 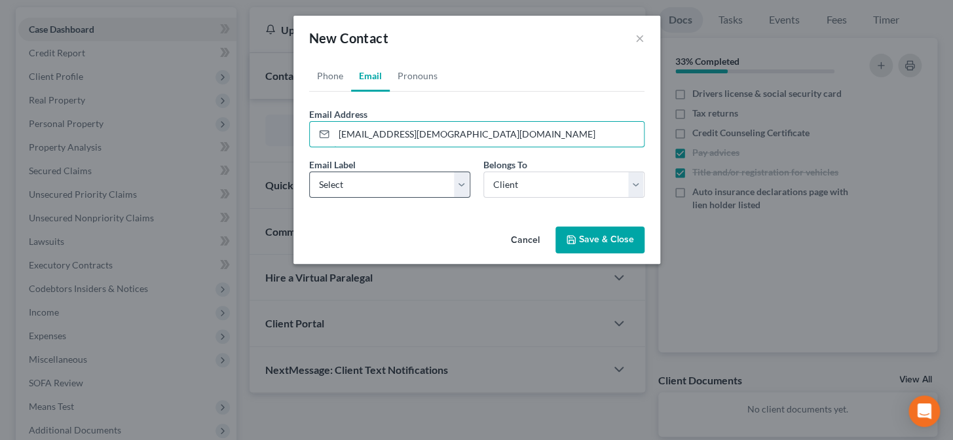 What do you see at coordinates (489, 134) in the screenshot?
I see `input: Email Address` at bounding box center [489, 134].